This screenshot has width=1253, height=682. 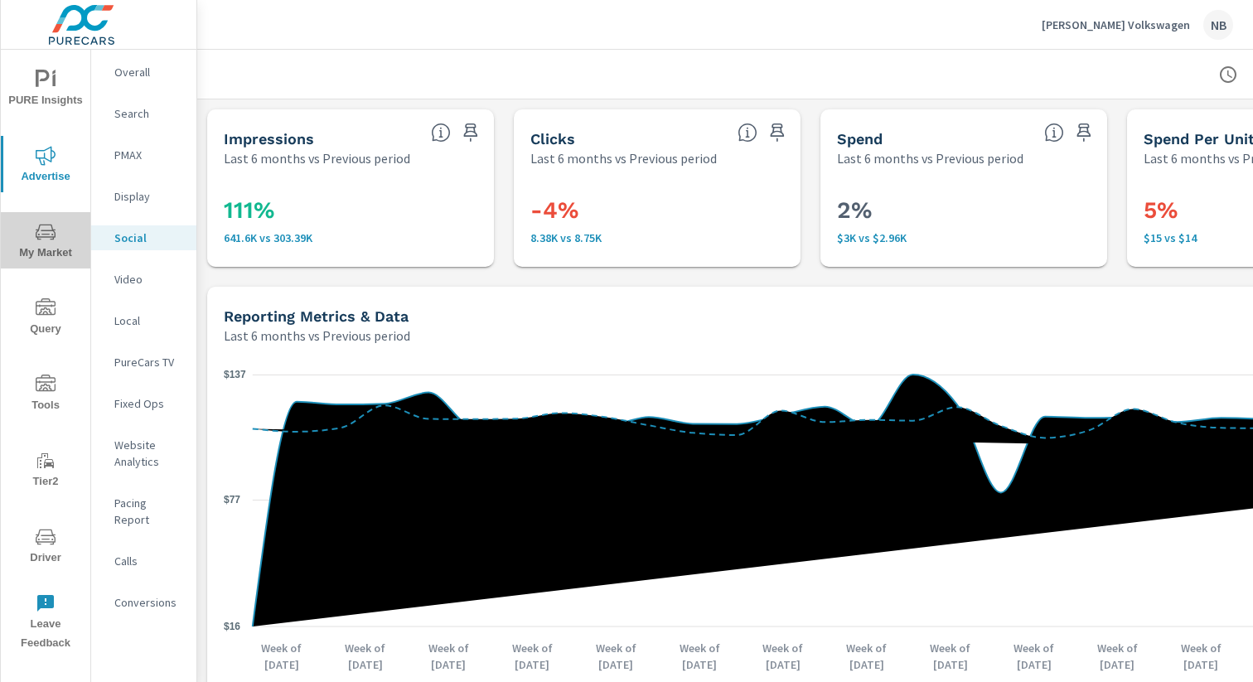 I want to click on p: Website Analytics, so click(x=148, y=453).